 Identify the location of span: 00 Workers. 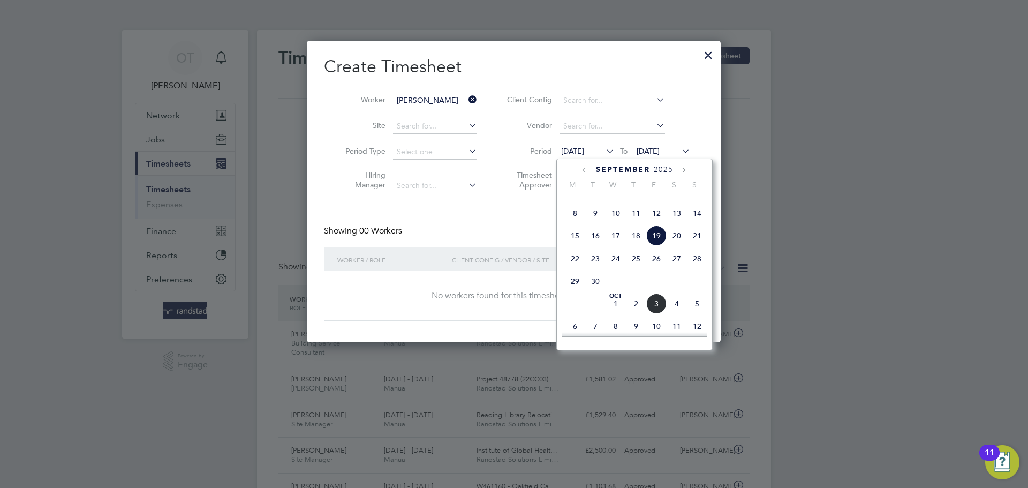
(381, 231).